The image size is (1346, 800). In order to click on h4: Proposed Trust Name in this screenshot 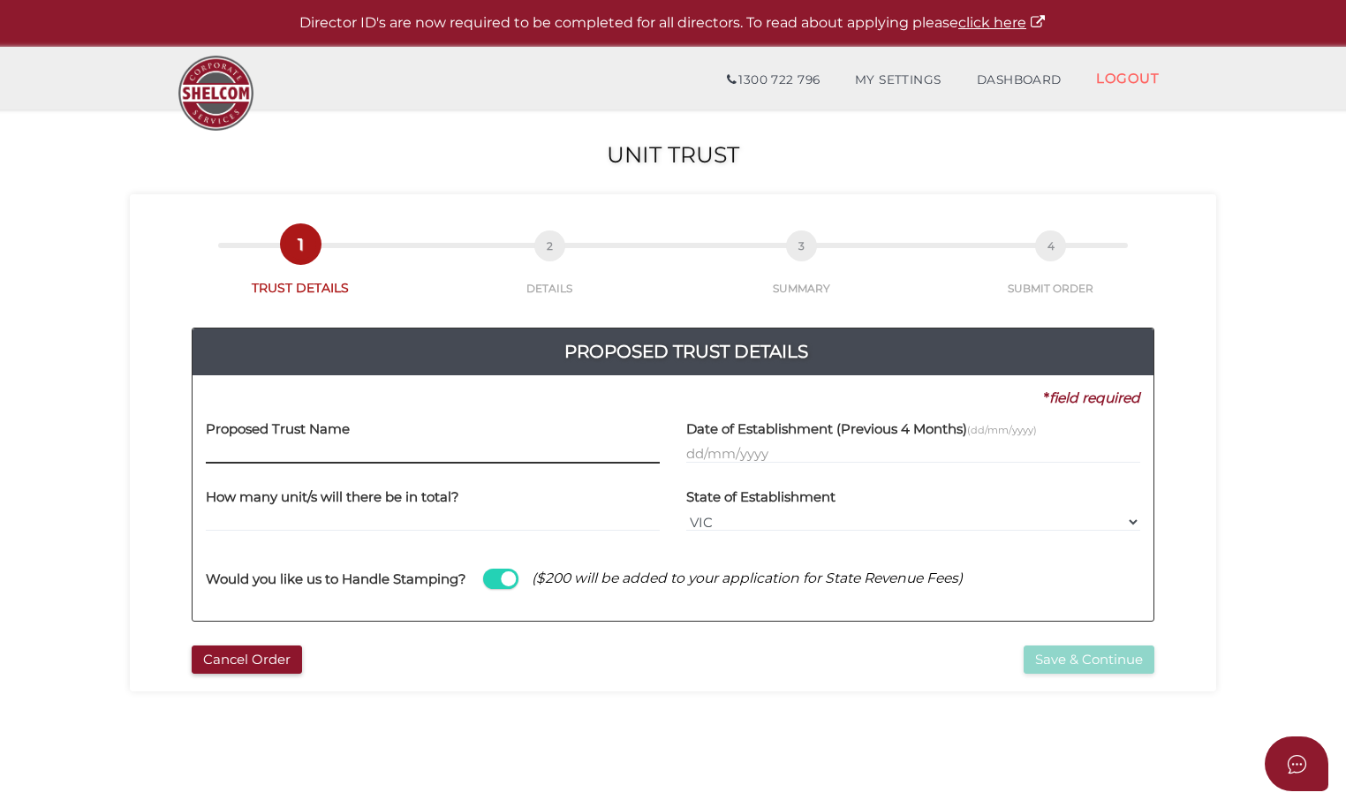, I will do `click(277, 429)`.